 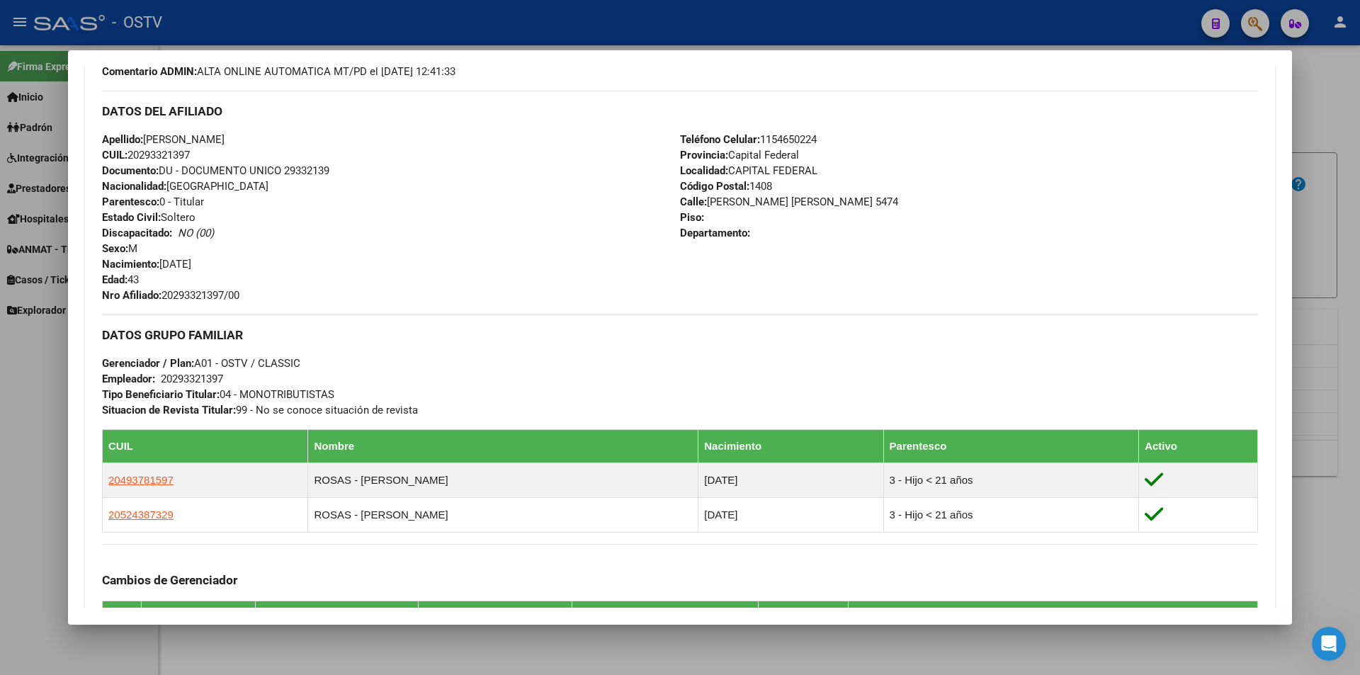 What do you see at coordinates (1011, 446) in the screenshot?
I see `th: Parentesco` at bounding box center [1011, 446].